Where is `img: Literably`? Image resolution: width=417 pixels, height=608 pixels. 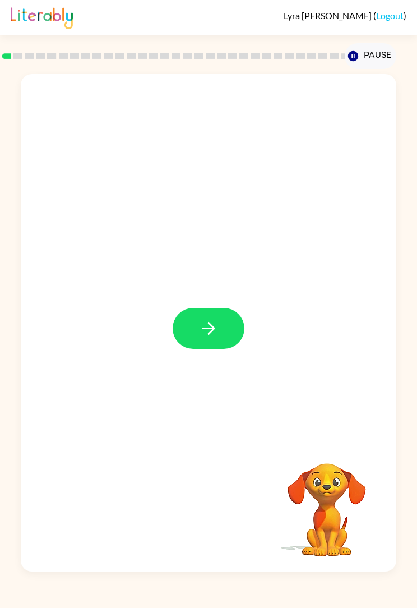
img: Literably is located at coordinates (41, 17).